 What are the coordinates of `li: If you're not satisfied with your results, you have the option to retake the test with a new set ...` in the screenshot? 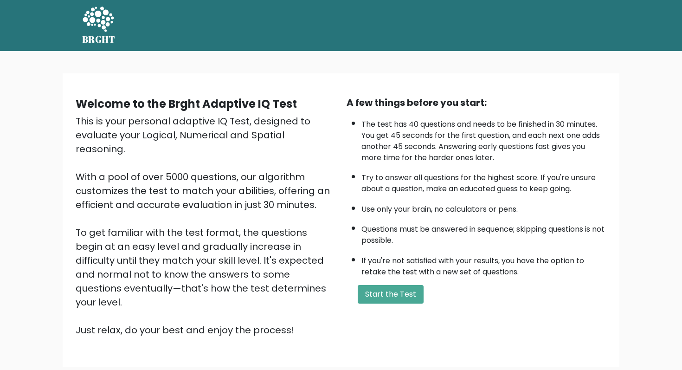 It's located at (484, 264).